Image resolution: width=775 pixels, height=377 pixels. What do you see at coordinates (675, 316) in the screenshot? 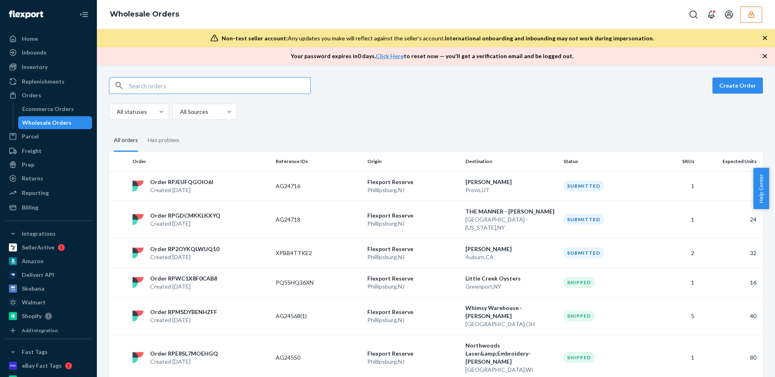
I see `td: 5` at bounding box center [675, 316].